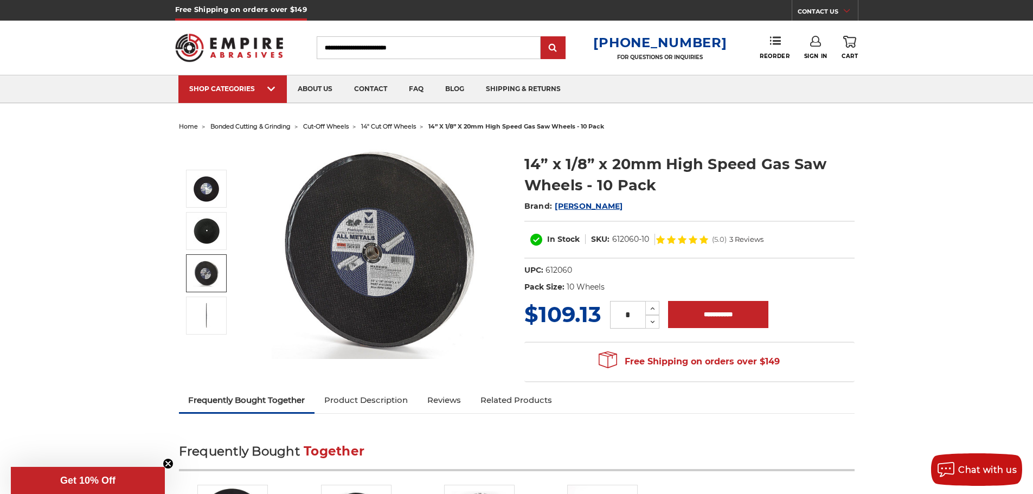 The height and width of the screenshot is (494, 1033). I want to click on span: 3 Reviews, so click(746, 239).